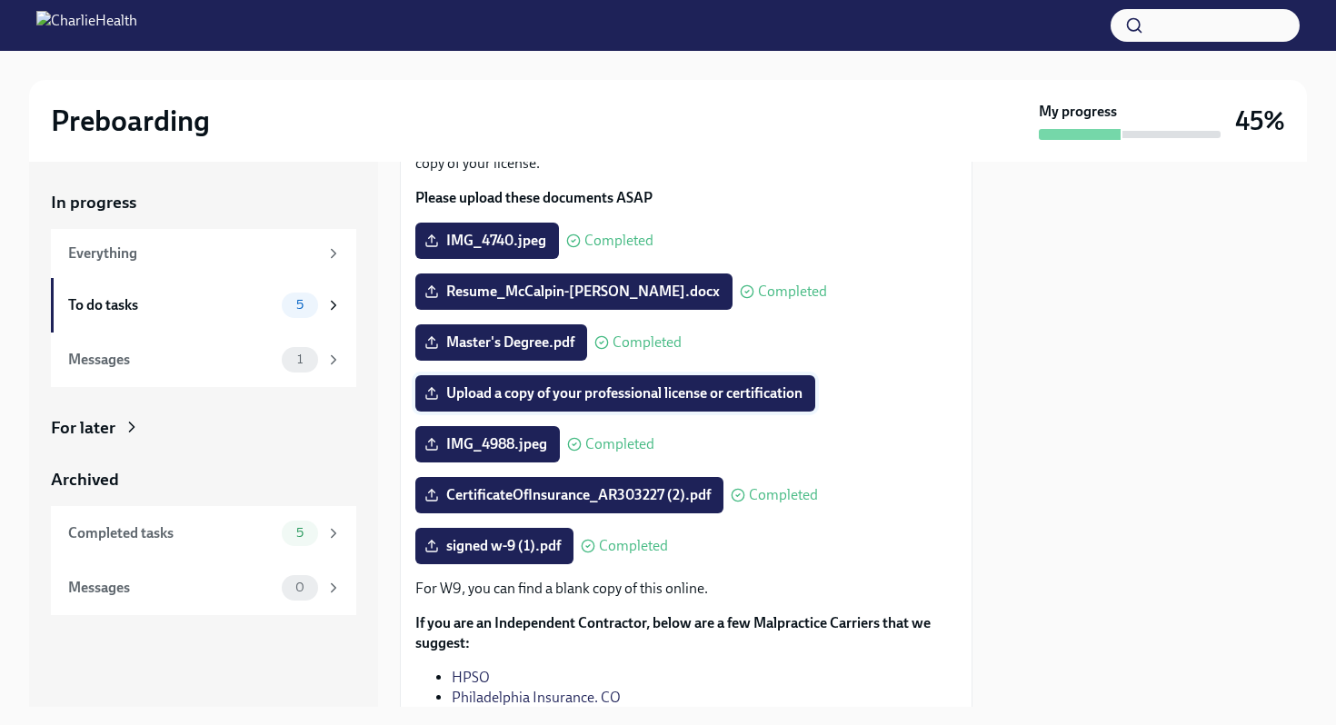  What do you see at coordinates (204, 360) in the screenshot?
I see `a: Messages1` at bounding box center [204, 360].